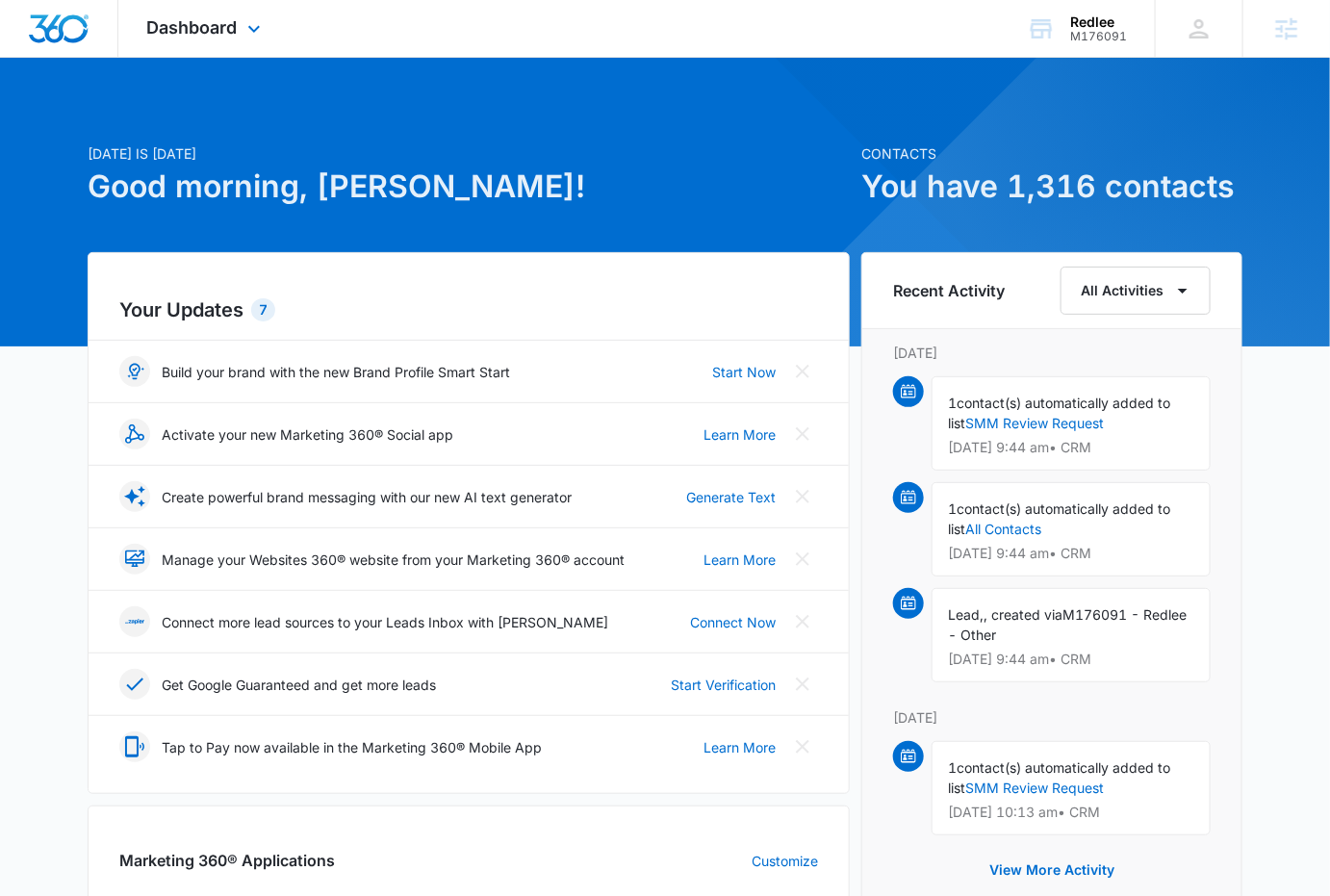 The height and width of the screenshot is (896, 1330). I want to click on a: Customize, so click(784, 861).